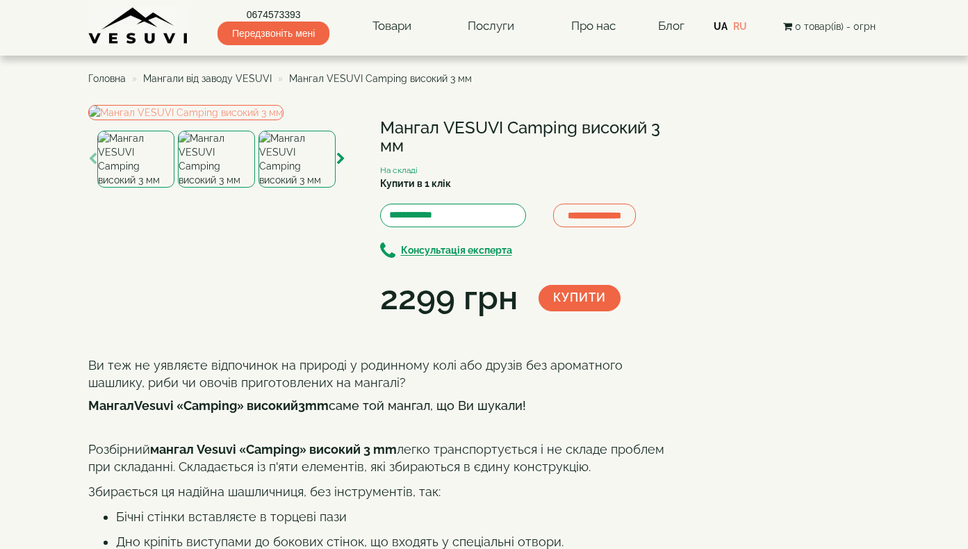  Describe the element at coordinates (526, 137) in the screenshot. I see `h1: Мангал VESUVI Camping високий 3 мм` at that location.